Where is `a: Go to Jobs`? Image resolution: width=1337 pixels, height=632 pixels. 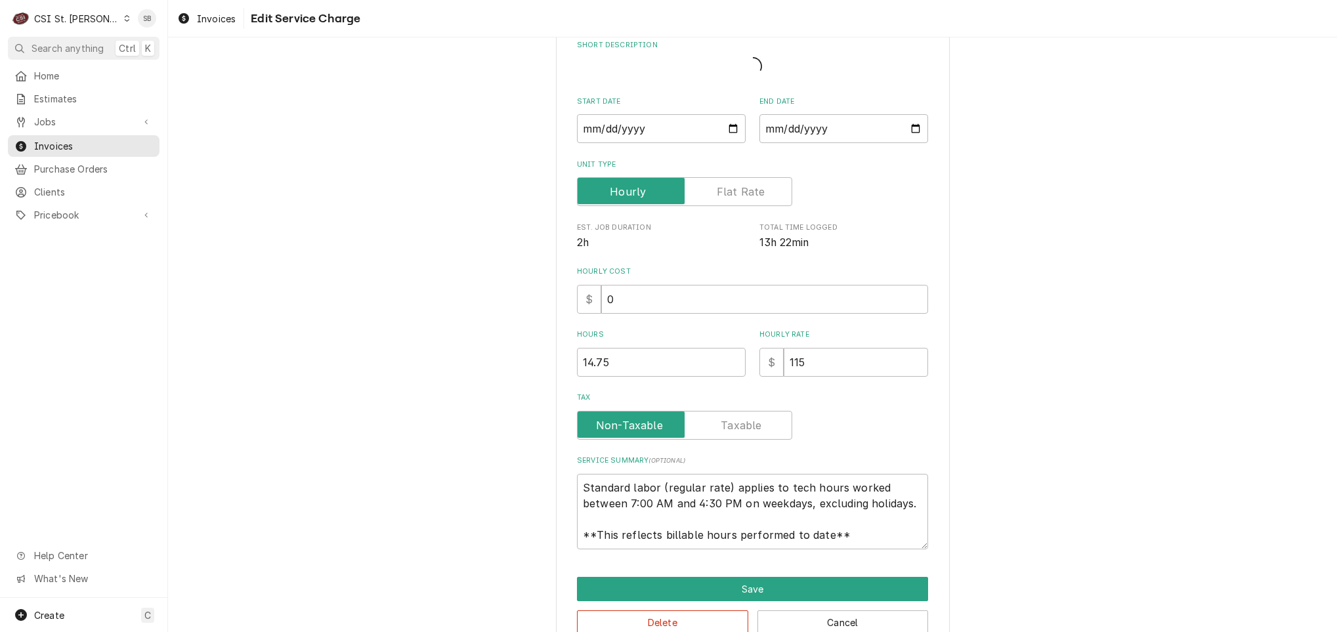
a: Go to Jobs is located at coordinates (83, 121).